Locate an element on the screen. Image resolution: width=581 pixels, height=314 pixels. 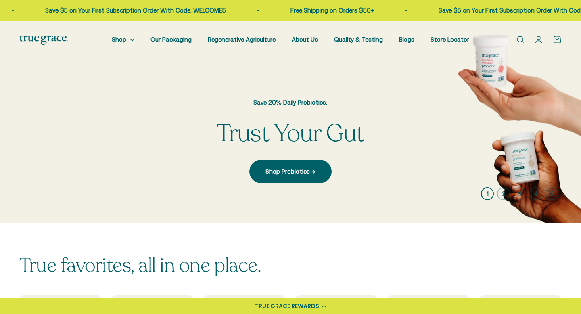
div: TRUE GRACE REWARDS is located at coordinates (287, 306).